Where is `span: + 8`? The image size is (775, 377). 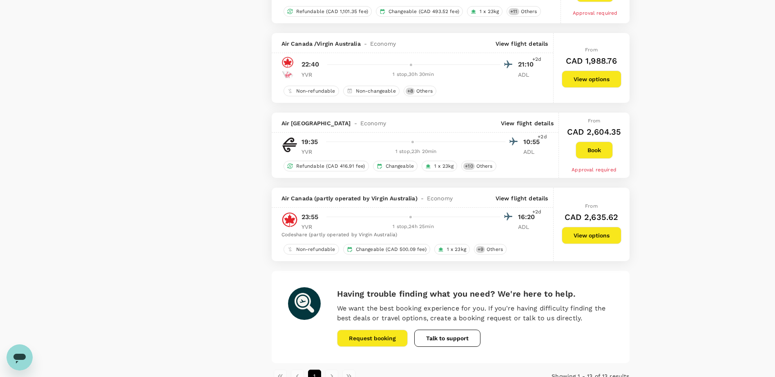 span: + 8 is located at coordinates (410, 91).